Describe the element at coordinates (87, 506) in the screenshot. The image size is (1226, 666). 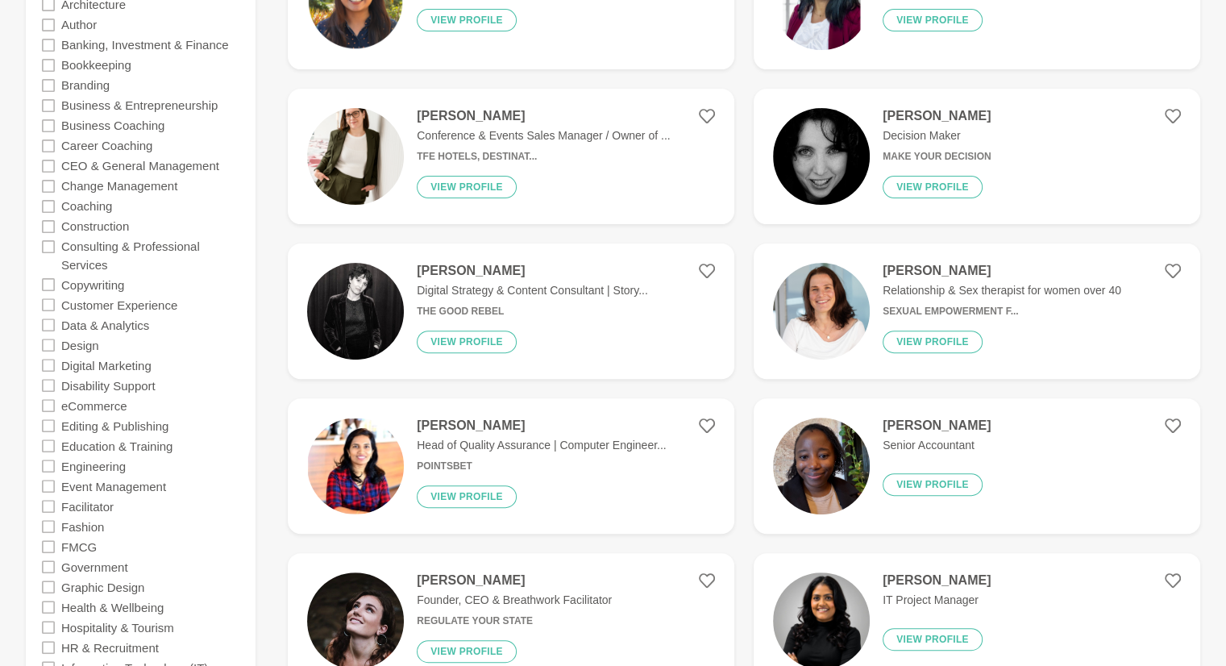
I see `label: Facilitator` at that location.